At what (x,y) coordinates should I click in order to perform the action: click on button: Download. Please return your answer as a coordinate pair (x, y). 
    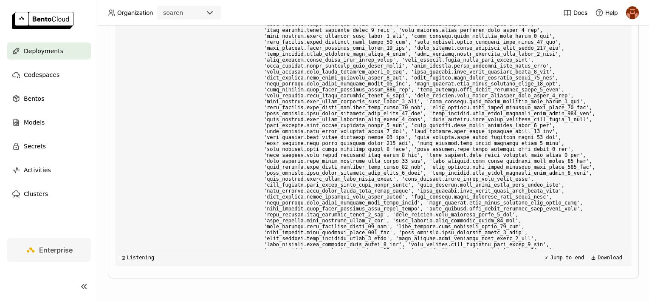
    Looking at the image, I should click on (607, 258).